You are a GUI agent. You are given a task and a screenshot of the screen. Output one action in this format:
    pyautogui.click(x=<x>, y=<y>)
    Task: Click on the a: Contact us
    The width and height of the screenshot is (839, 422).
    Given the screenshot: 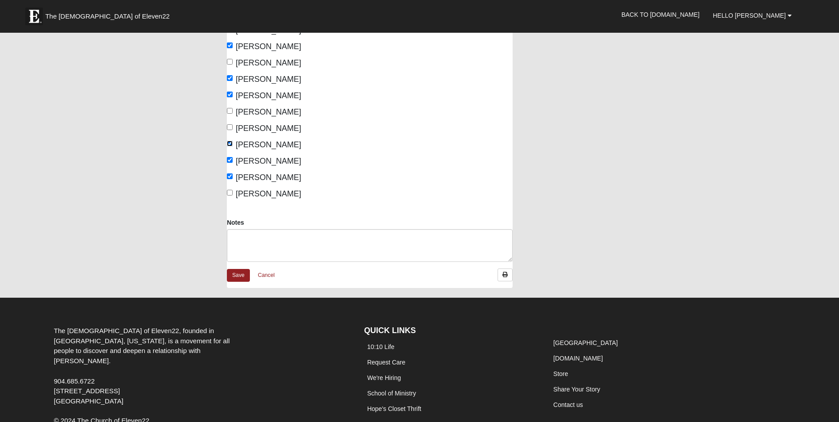 What is the action you would take?
    pyautogui.click(x=568, y=405)
    